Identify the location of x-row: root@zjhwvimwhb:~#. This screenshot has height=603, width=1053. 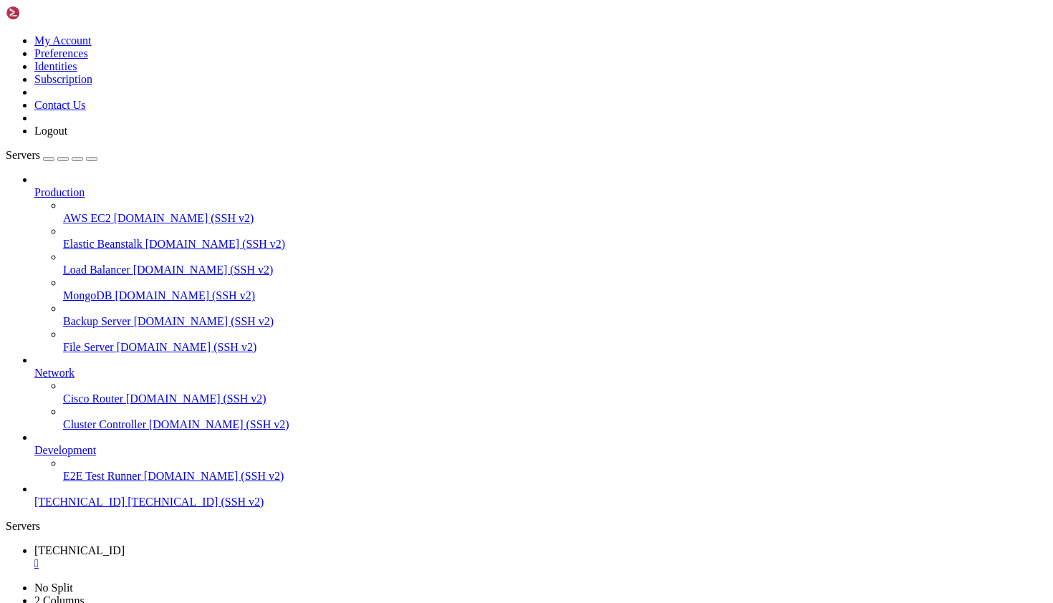
(436, 405).